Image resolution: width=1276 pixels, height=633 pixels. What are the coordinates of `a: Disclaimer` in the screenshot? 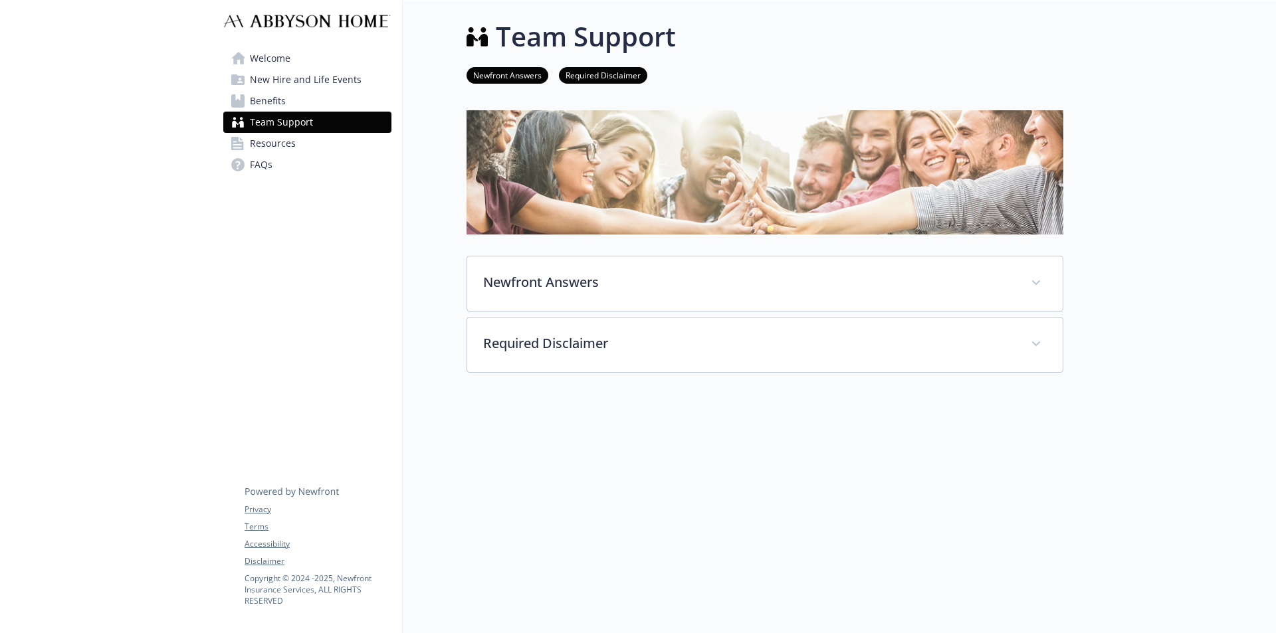 It's located at (318, 562).